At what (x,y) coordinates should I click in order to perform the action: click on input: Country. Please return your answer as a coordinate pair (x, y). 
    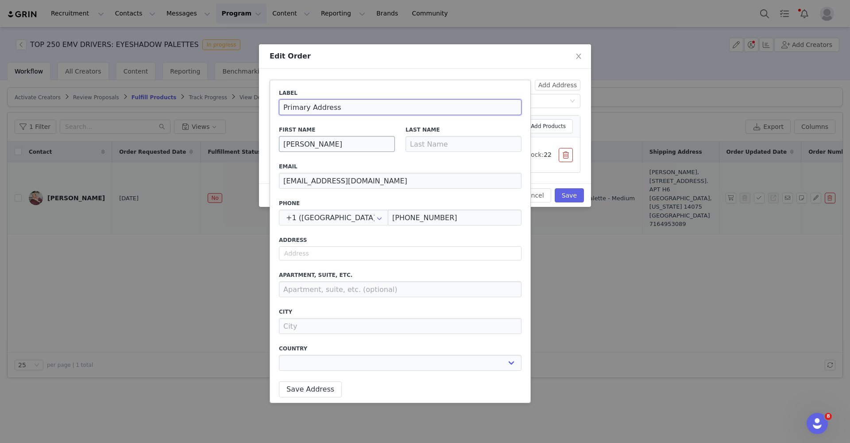
    Looking at the image, I should click on (333, 217).